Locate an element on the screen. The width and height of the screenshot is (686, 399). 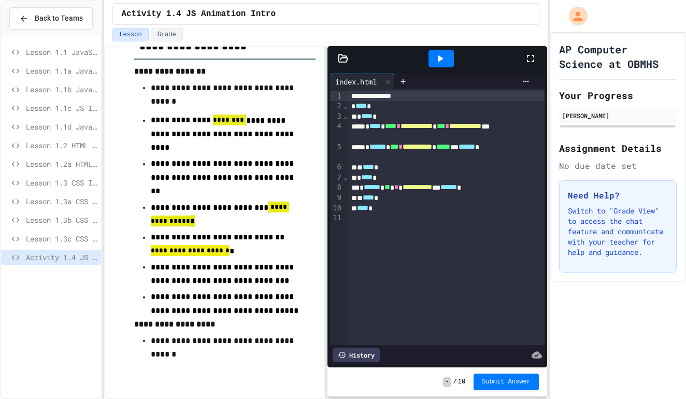
div: 6 is located at coordinates (336, 167).